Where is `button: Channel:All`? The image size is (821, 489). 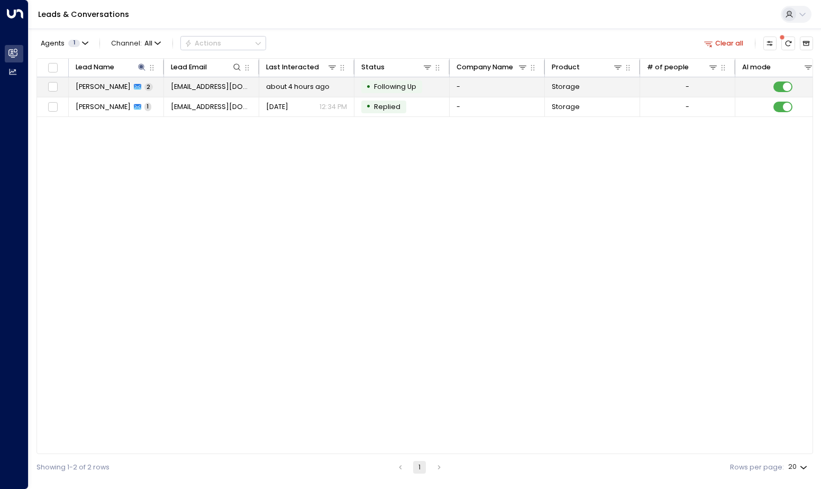 button: Channel:All is located at coordinates (136, 43).